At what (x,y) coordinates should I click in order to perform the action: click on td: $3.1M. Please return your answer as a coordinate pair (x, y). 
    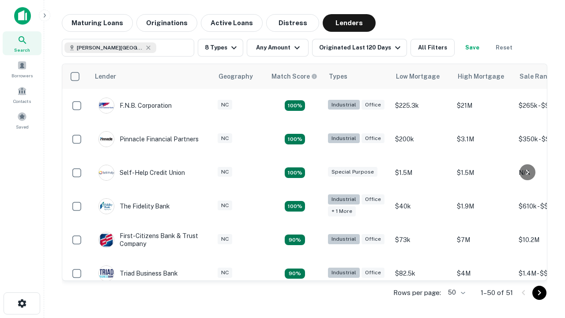
    Looking at the image, I should click on (483, 139).